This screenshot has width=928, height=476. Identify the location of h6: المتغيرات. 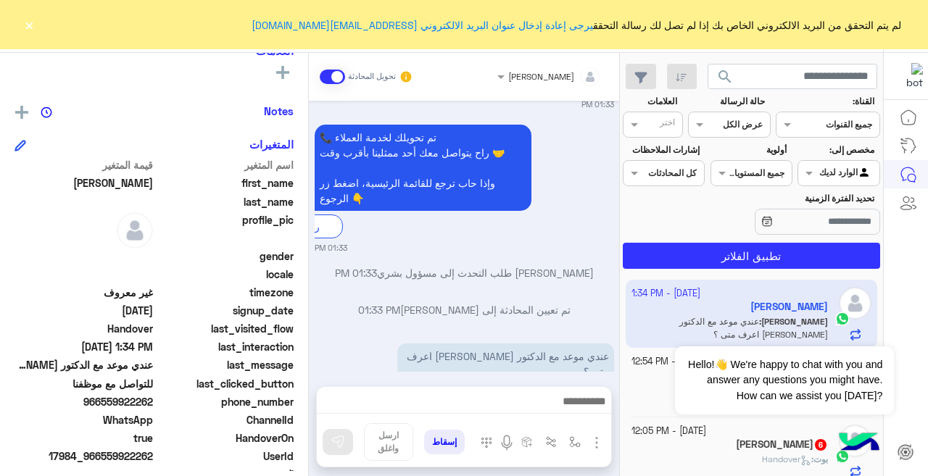
(271, 144).